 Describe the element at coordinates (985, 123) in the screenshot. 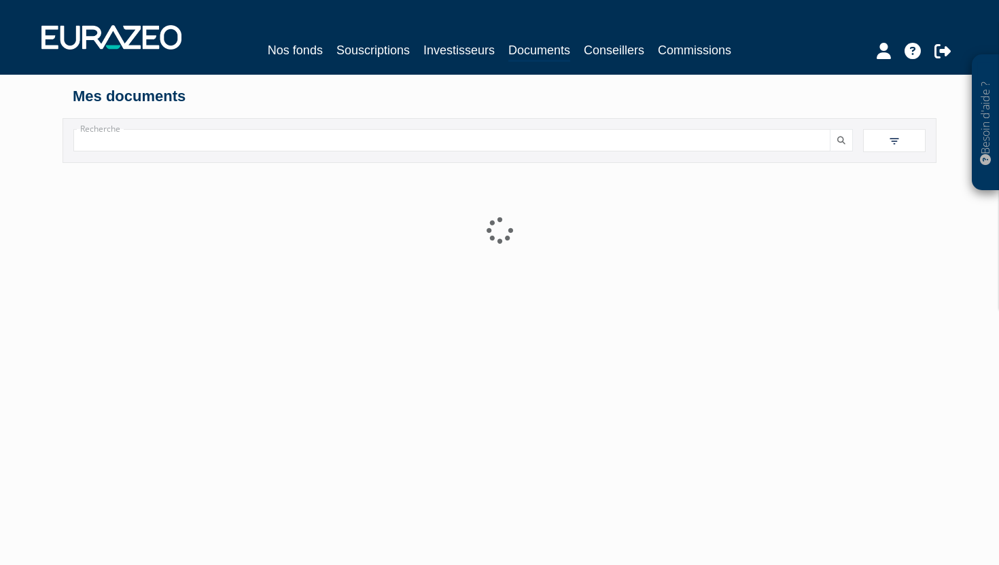

I see `p: Besoin d'aide ?` at that location.